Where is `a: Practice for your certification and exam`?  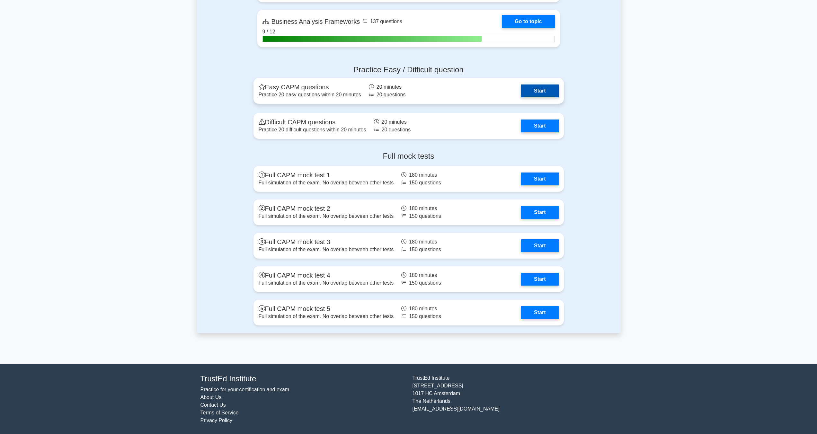
a: Practice for your certification and exam is located at coordinates (245, 389).